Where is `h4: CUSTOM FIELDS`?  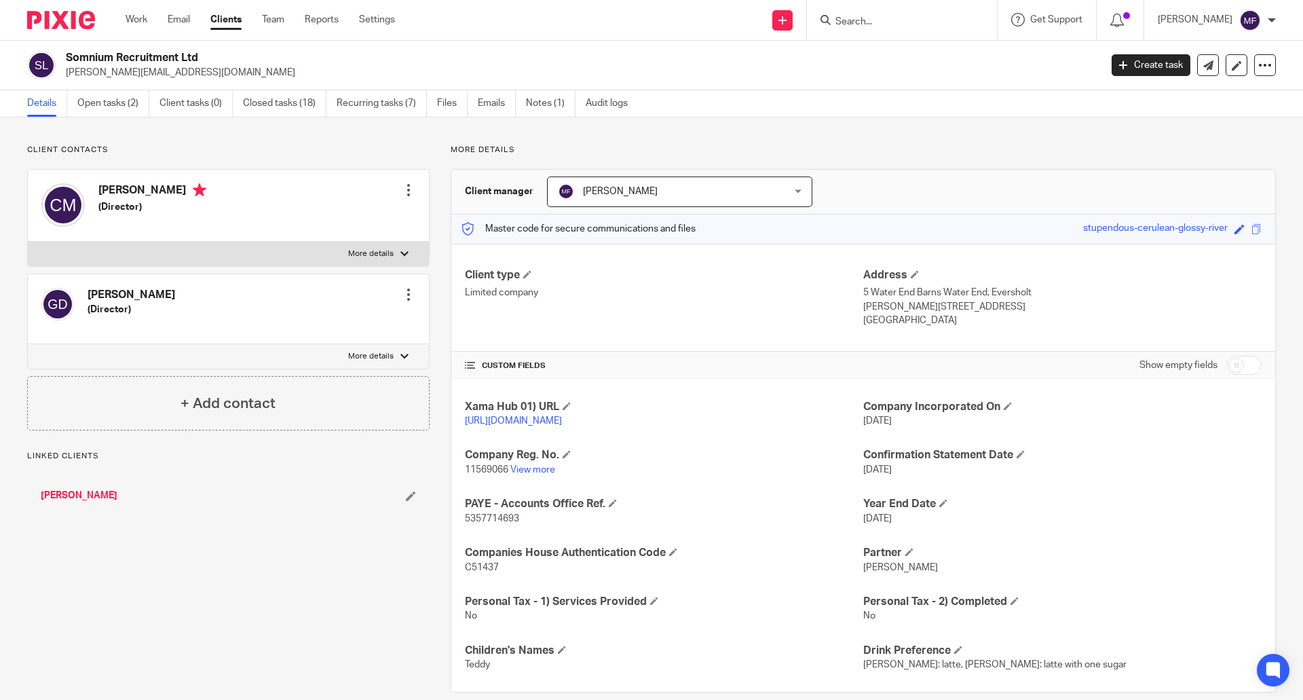 h4: CUSTOM FIELDS is located at coordinates (664, 366).